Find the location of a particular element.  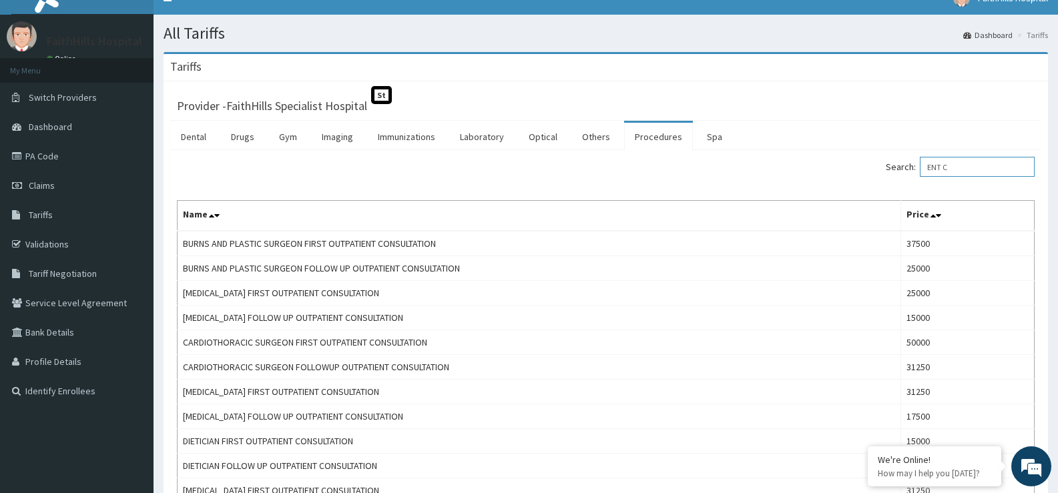

div: Chat with us now is located at coordinates (147, 83).